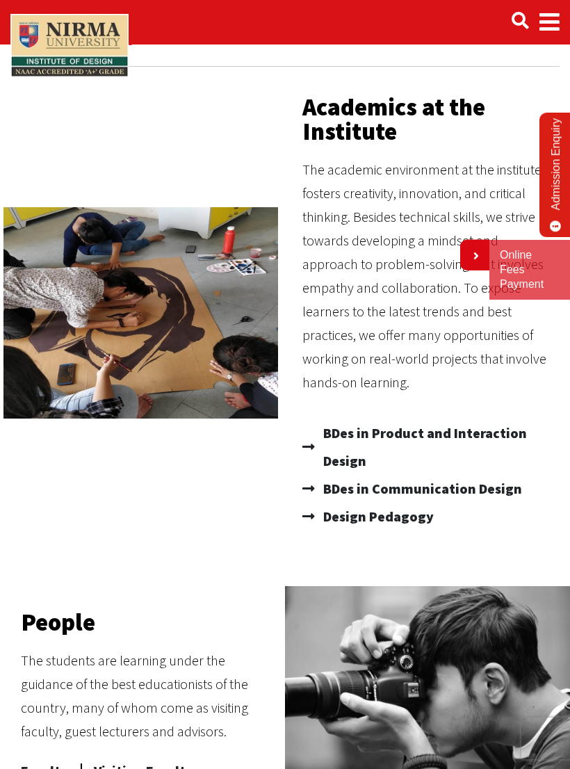 Image resolution: width=570 pixels, height=769 pixels. Describe the element at coordinates (425, 276) in the screenshot. I see `p: The academic environment at the institute fosters creativity, innovation, and critical thinking. ...` at that location.